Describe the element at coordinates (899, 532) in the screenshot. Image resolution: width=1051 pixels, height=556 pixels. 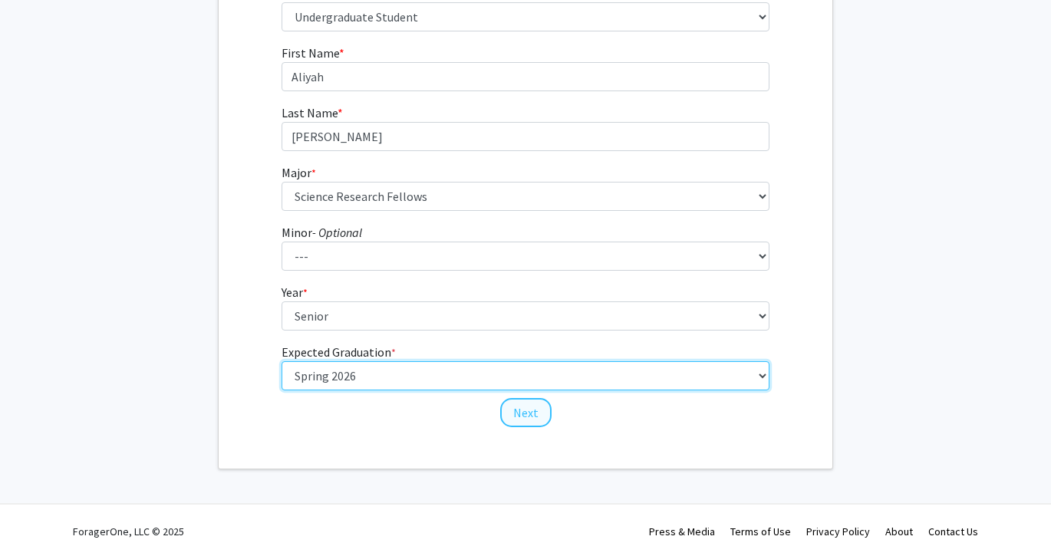
I see `a: About` at that location.